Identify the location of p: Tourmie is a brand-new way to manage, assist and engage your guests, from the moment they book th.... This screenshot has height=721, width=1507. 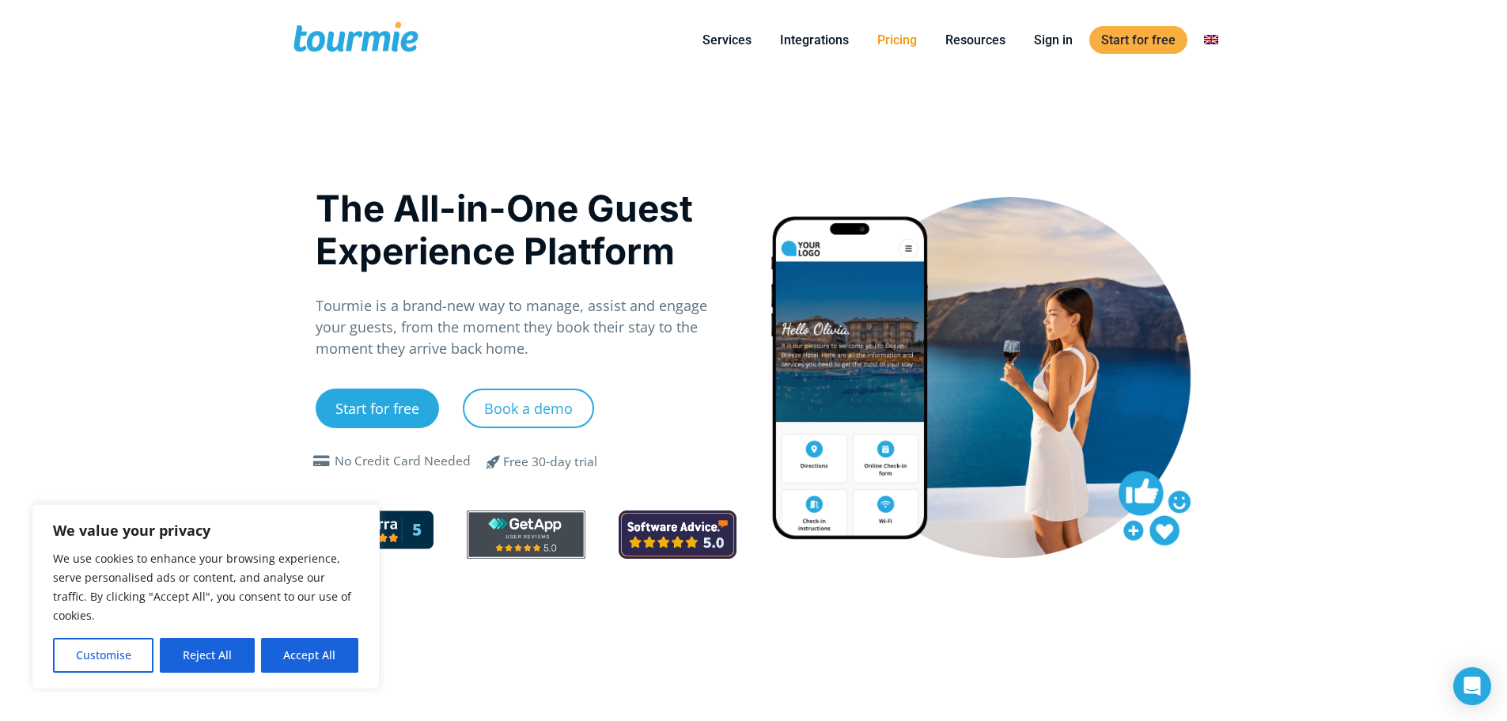
(526, 327).